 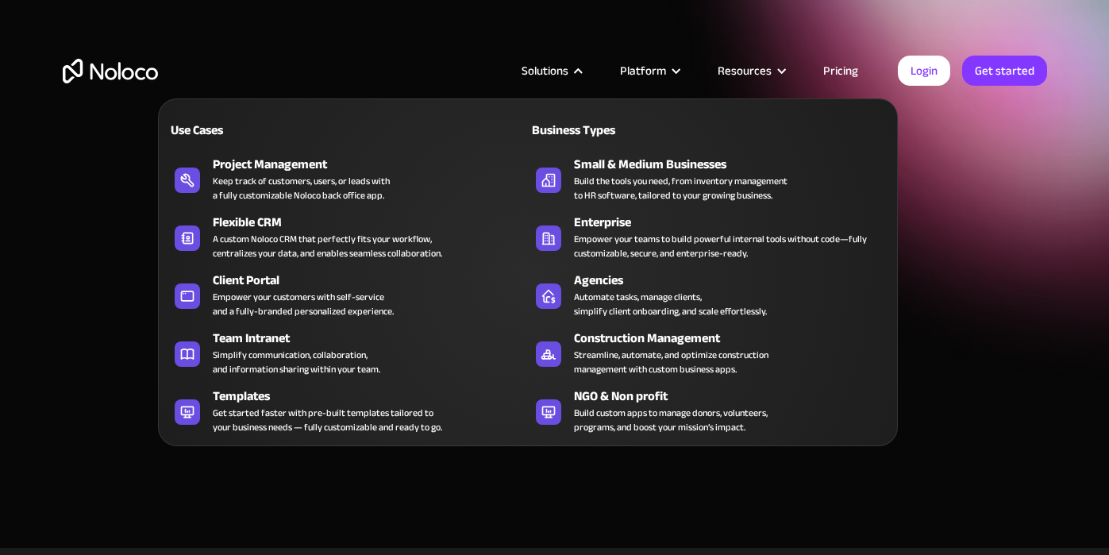 I want to click on div: A custom Noloco CRM that perfectly fits your workflow, centralizes your data, and enables seamles..., so click(x=327, y=246).